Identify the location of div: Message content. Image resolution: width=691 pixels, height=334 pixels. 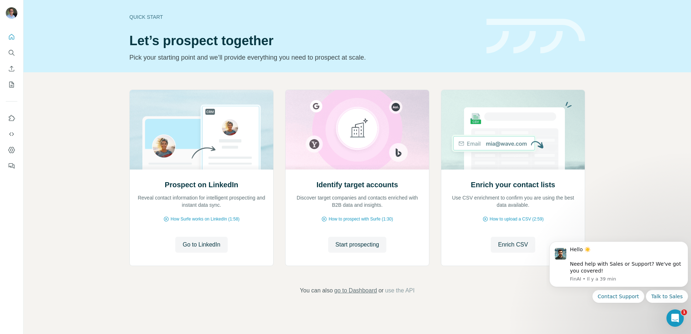
(80, 28).